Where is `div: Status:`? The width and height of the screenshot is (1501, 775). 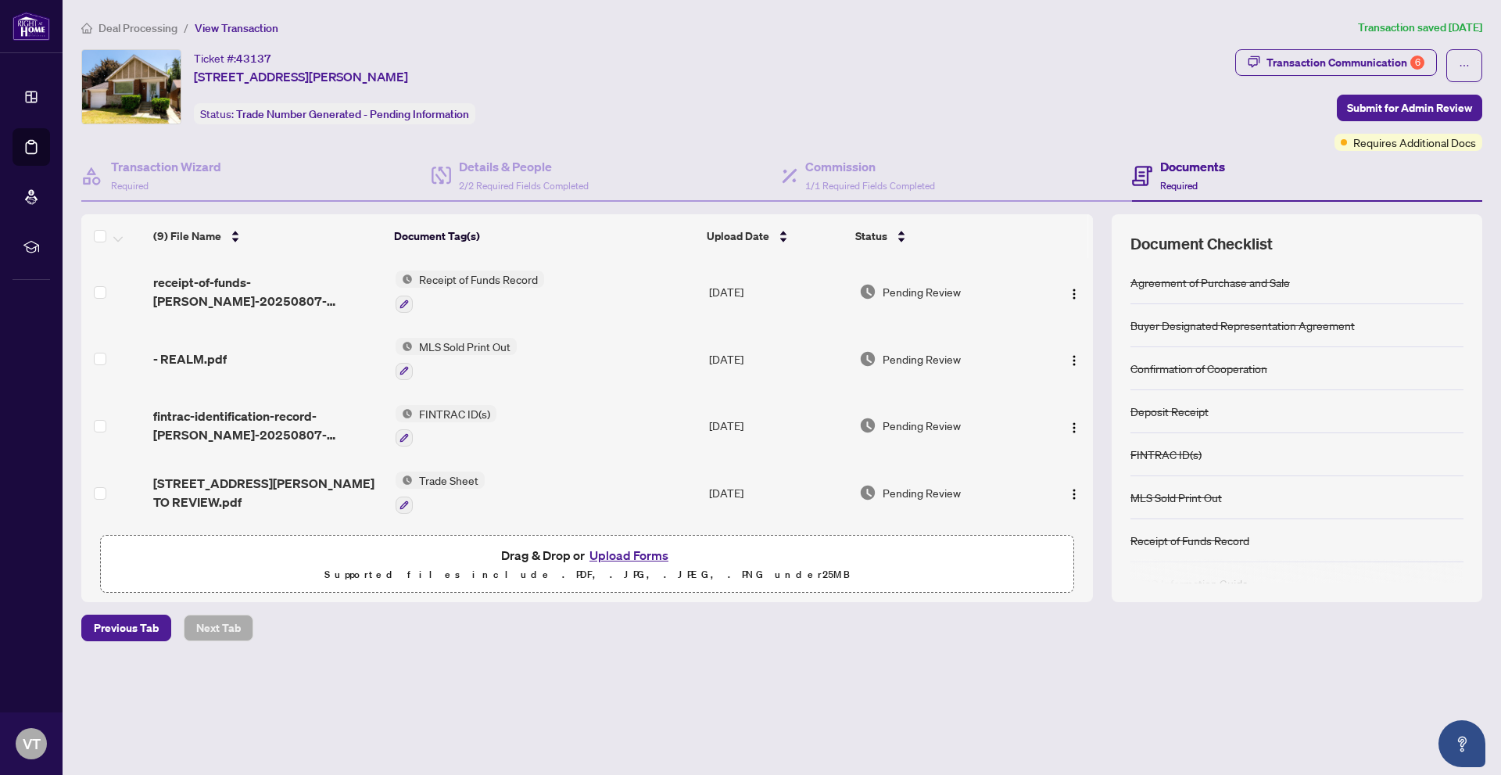 div: Status: is located at coordinates (335, 113).